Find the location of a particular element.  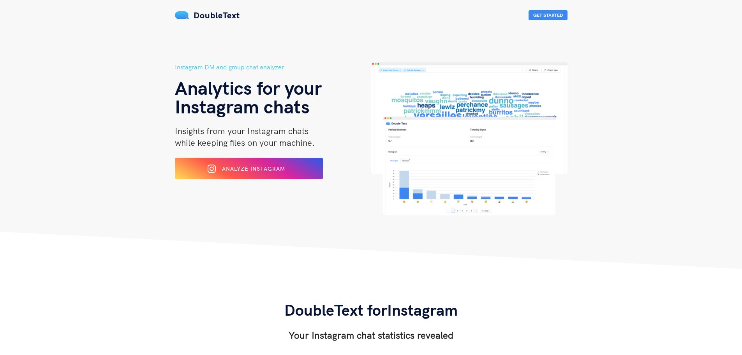

span: Analytics for your is located at coordinates (248, 88).